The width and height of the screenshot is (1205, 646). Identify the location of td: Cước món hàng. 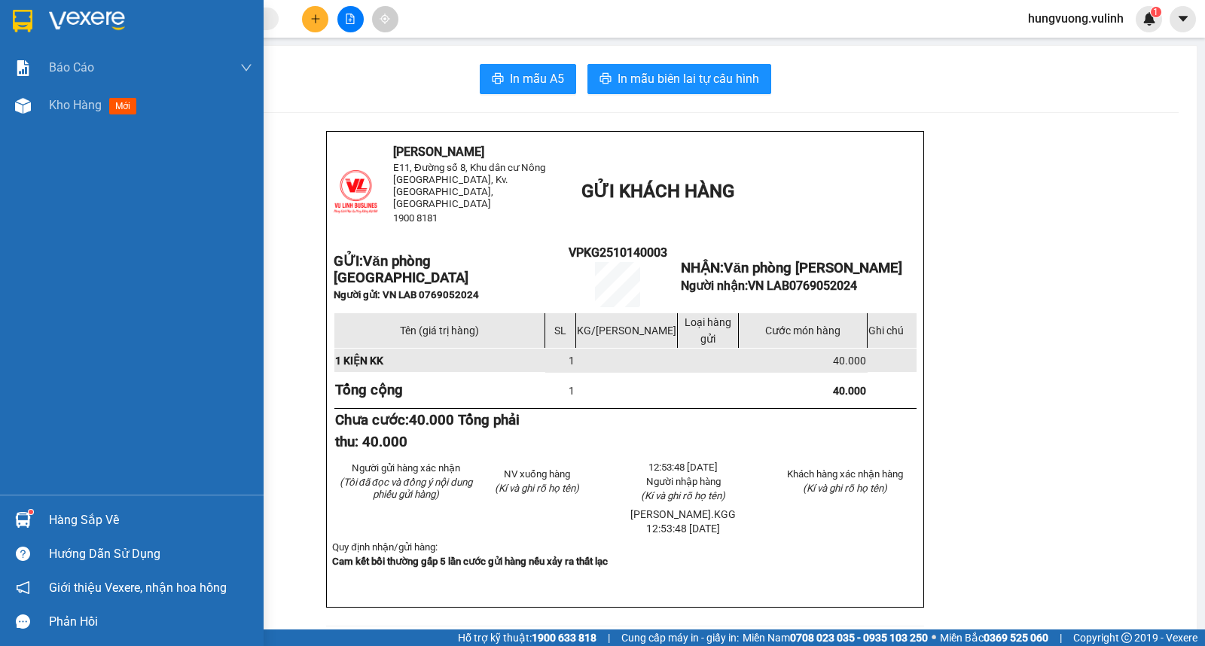
(803, 331).